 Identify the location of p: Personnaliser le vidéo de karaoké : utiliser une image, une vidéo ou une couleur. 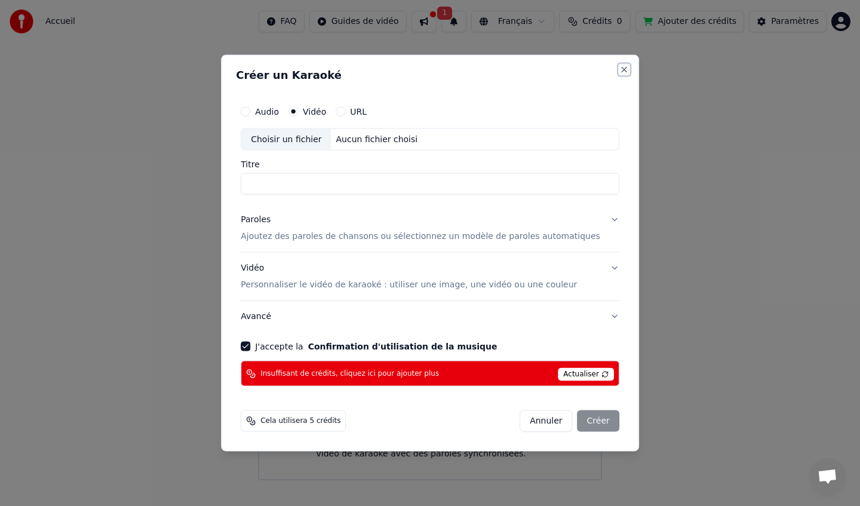
(409, 285).